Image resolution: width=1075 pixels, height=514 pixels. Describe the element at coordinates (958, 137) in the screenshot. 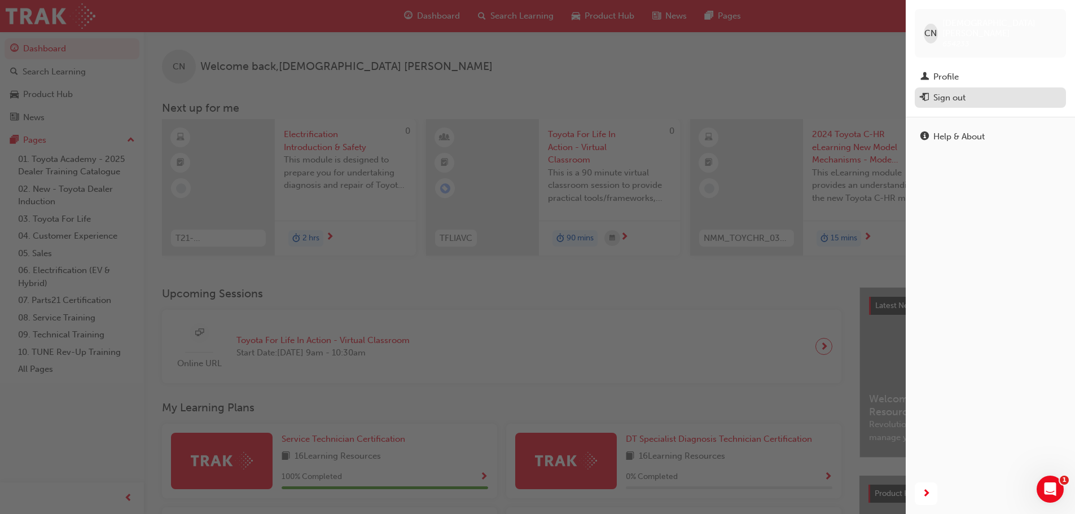

I see `div: Help & About` at that location.